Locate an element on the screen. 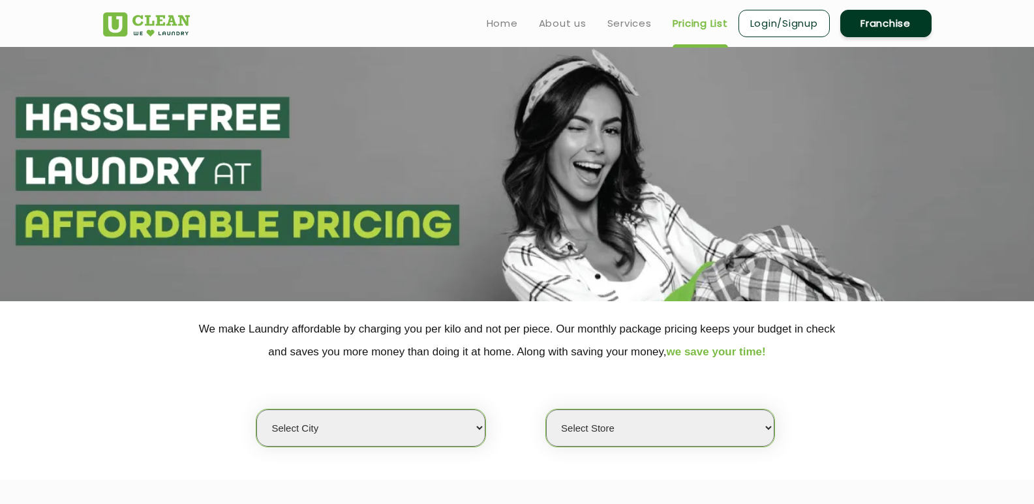 The width and height of the screenshot is (1034, 504). p: We make Laundry affordable by charging you per kilo and not per piece. Our monthly package pricin... is located at coordinates (517, 341).